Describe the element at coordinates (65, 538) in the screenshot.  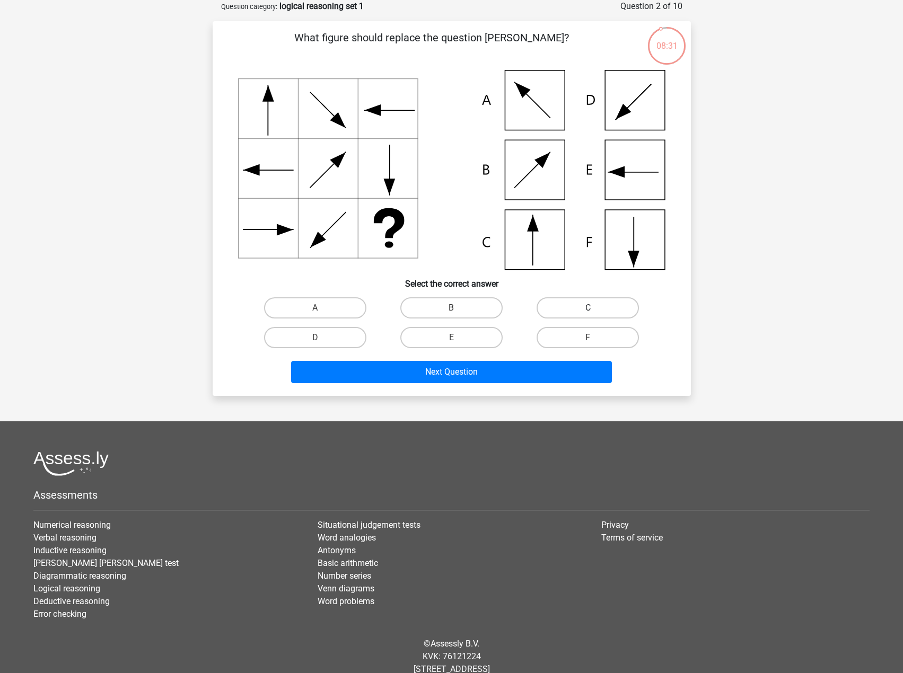
I see `a: Verbal reasoning` at that location.